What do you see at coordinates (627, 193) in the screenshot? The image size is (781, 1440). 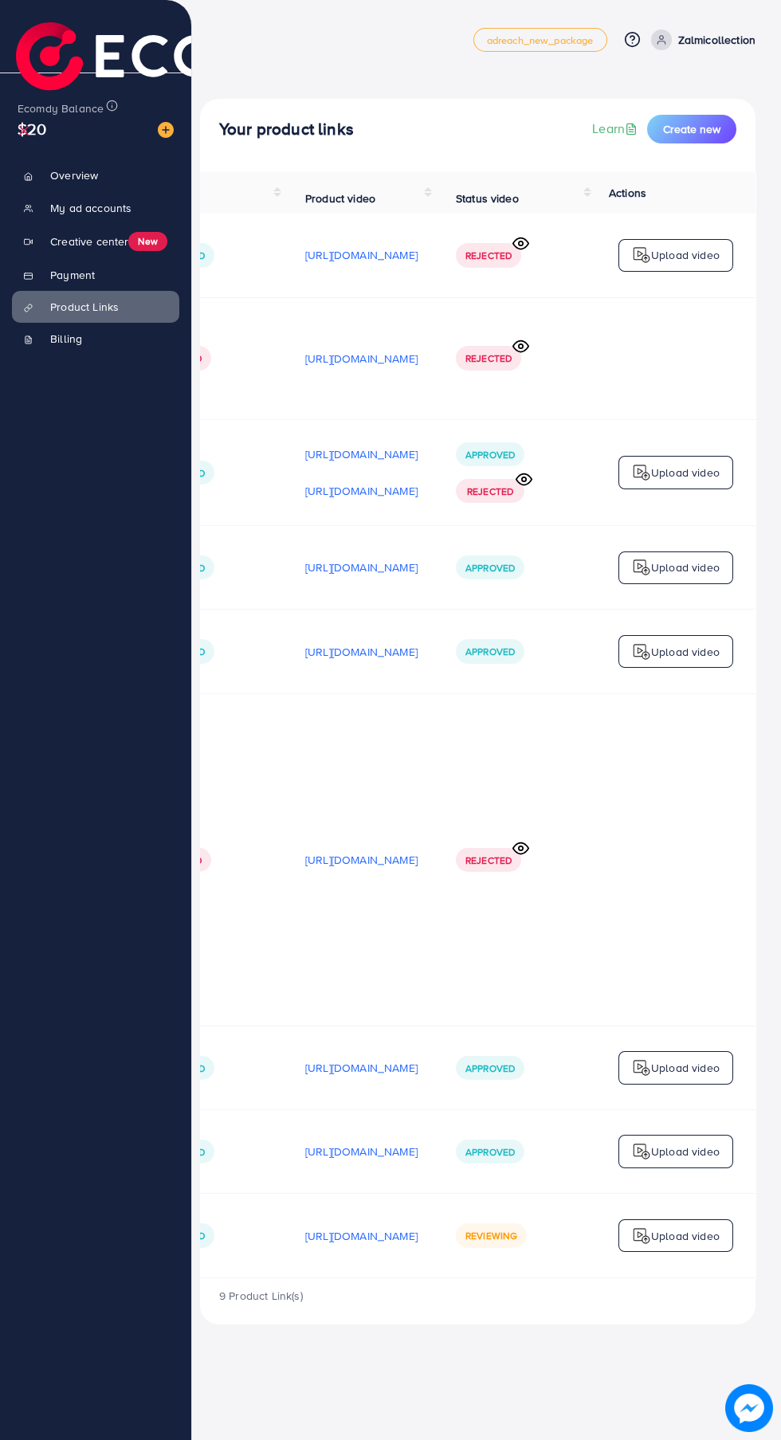 I see `span: Actions` at bounding box center [627, 193].